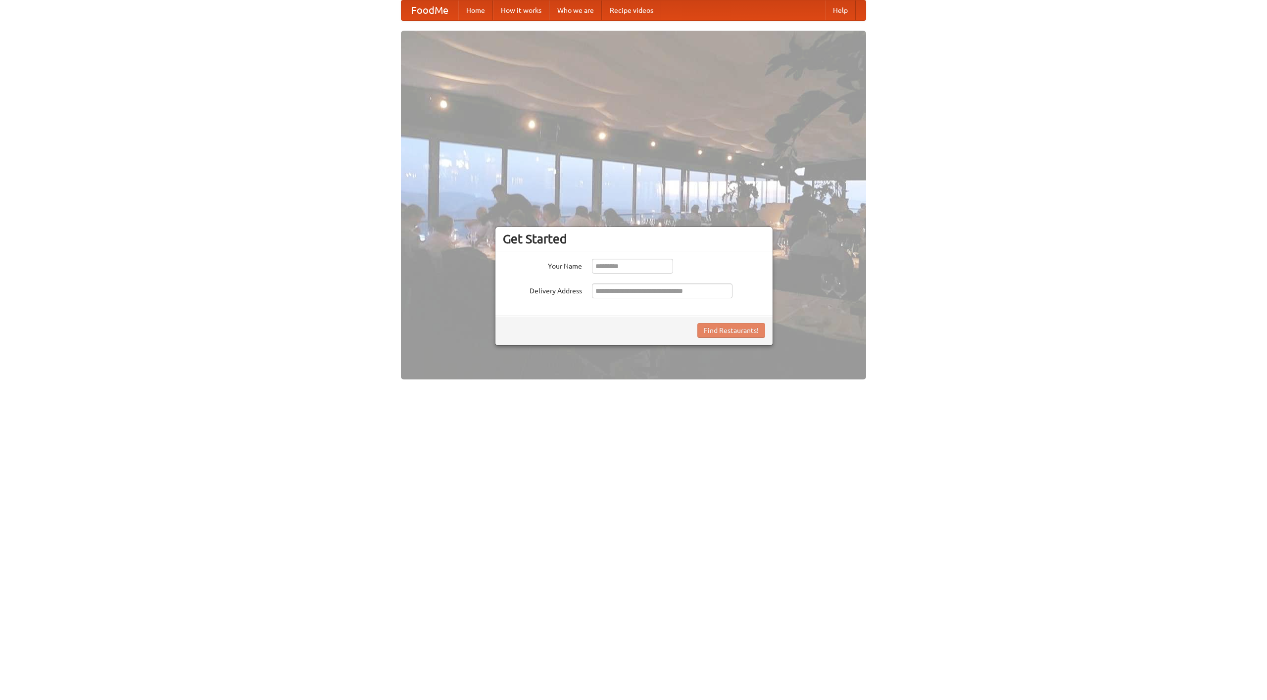 Image resolution: width=1267 pixels, height=700 pixels. Describe the element at coordinates (430, 10) in the screenshot. I see `a: FoodMe` at that location.